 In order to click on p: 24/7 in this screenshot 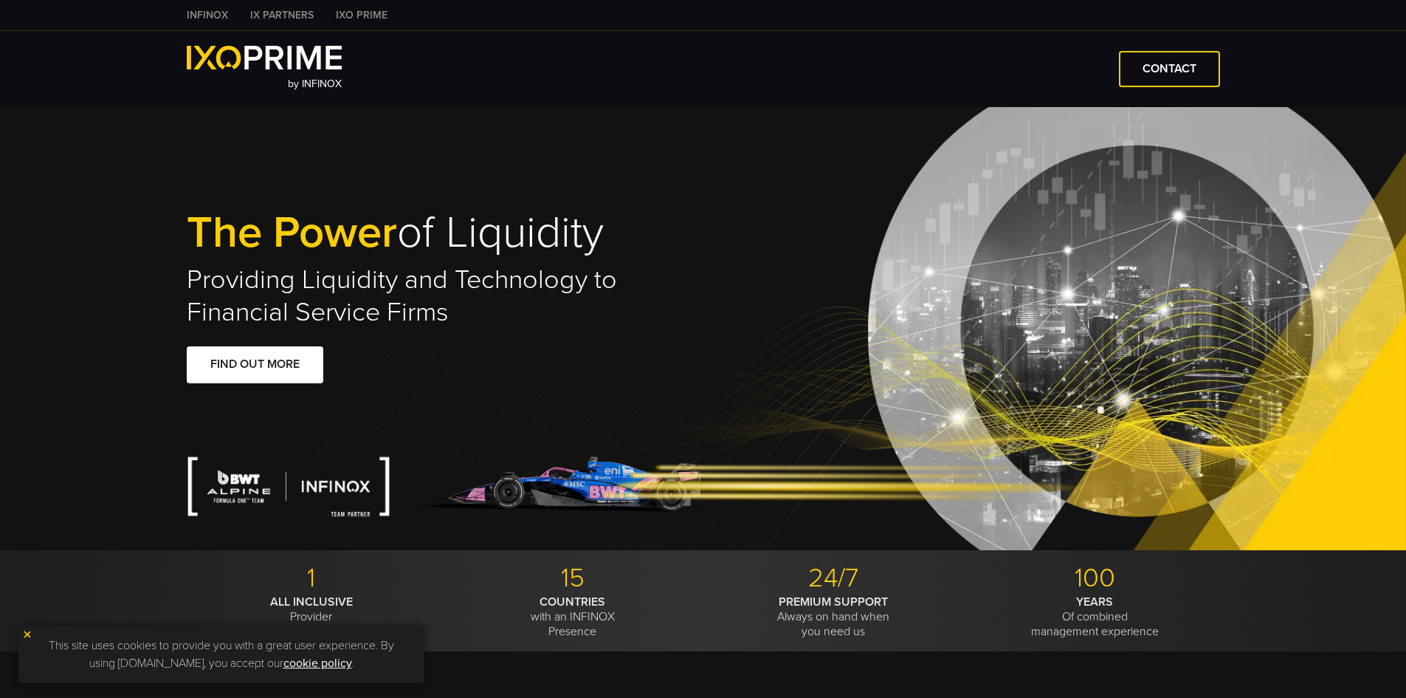, I will do `click(833, 578)`.